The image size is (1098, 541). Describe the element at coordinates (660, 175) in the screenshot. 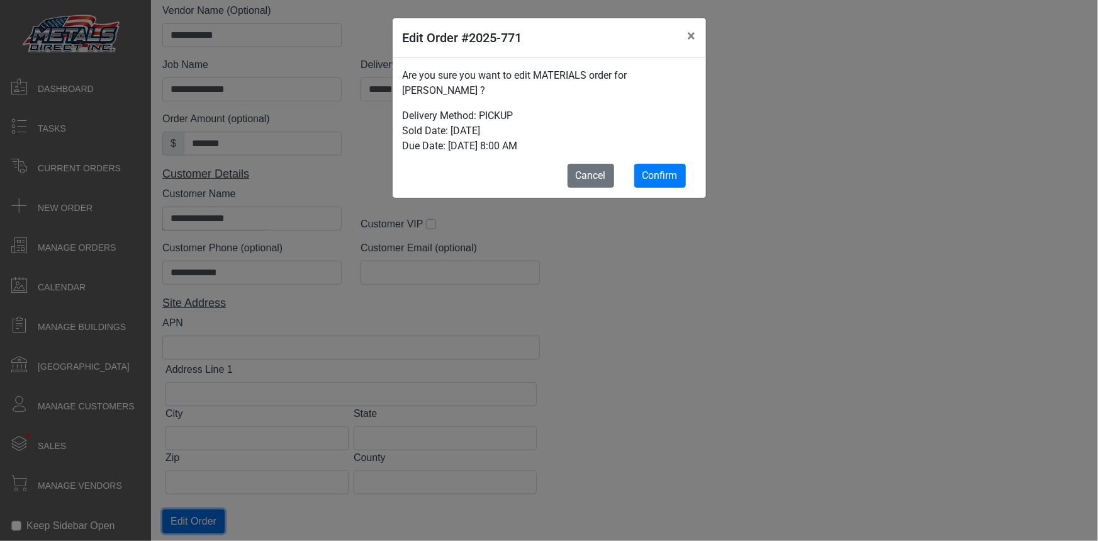

I see `span: Confirm` at that location.